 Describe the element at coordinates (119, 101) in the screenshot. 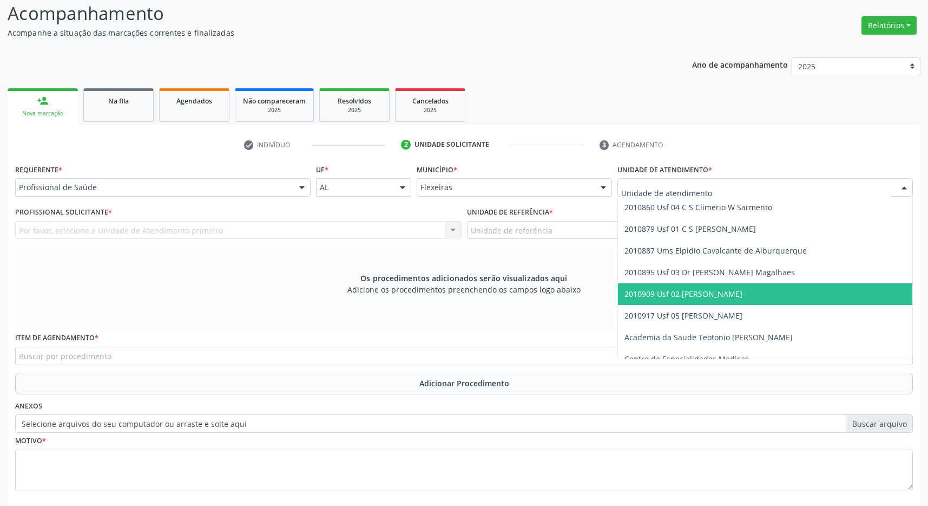

I see `span: Na fila` at that location.